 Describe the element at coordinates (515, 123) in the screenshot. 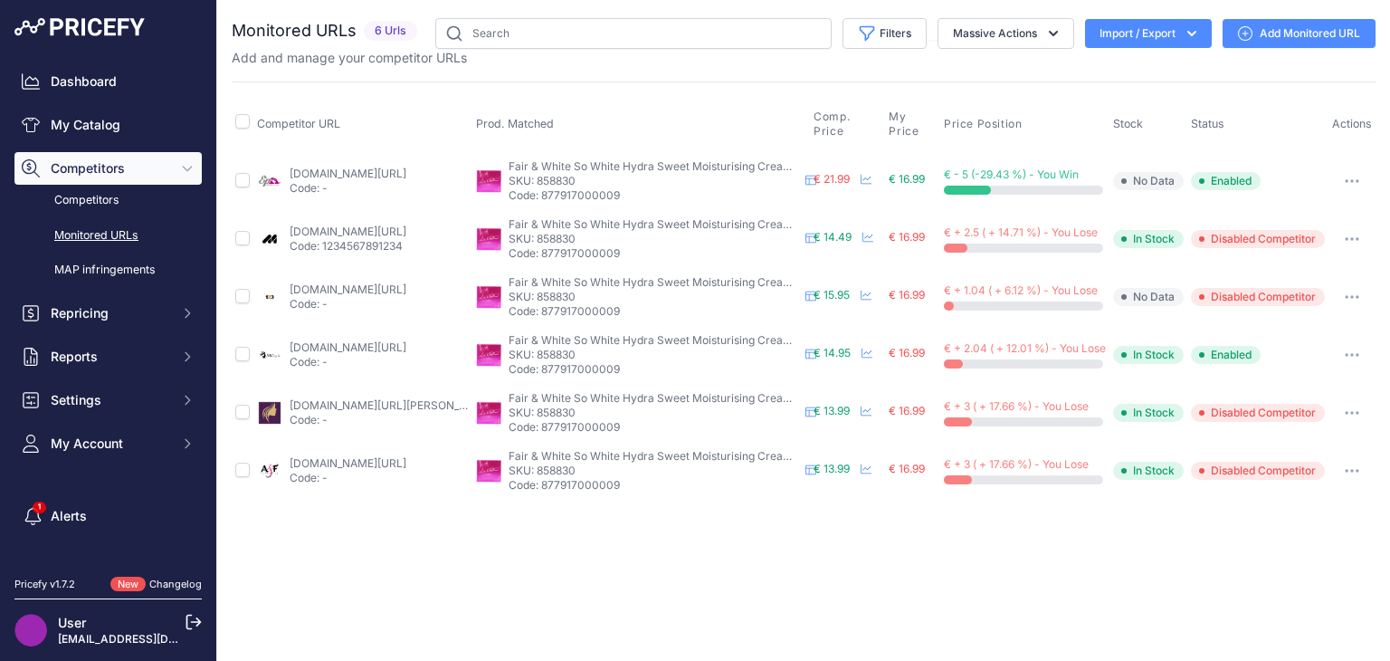

I see `span: Prod. Matched` at that location.